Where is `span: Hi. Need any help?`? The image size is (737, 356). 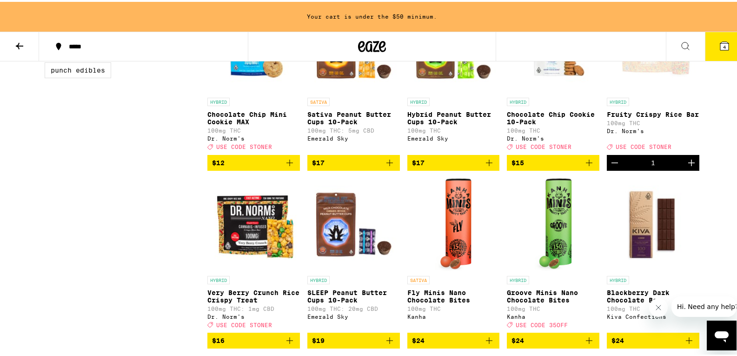 span: Hi. Need any help? is located at coordinates (36, 10).